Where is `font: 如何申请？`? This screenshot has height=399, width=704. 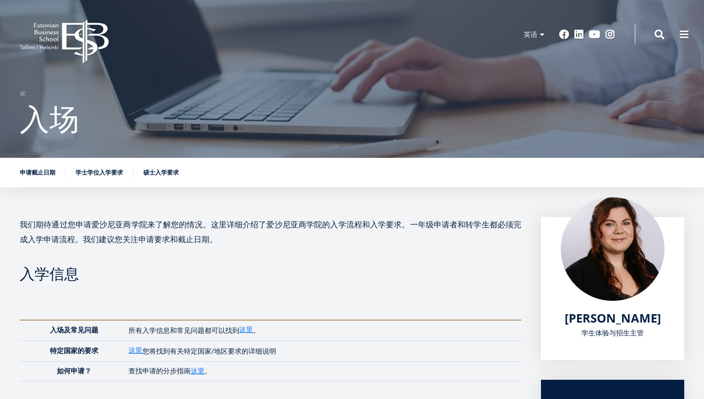 font: 如何申请？ is located at coordinates (74, 371).